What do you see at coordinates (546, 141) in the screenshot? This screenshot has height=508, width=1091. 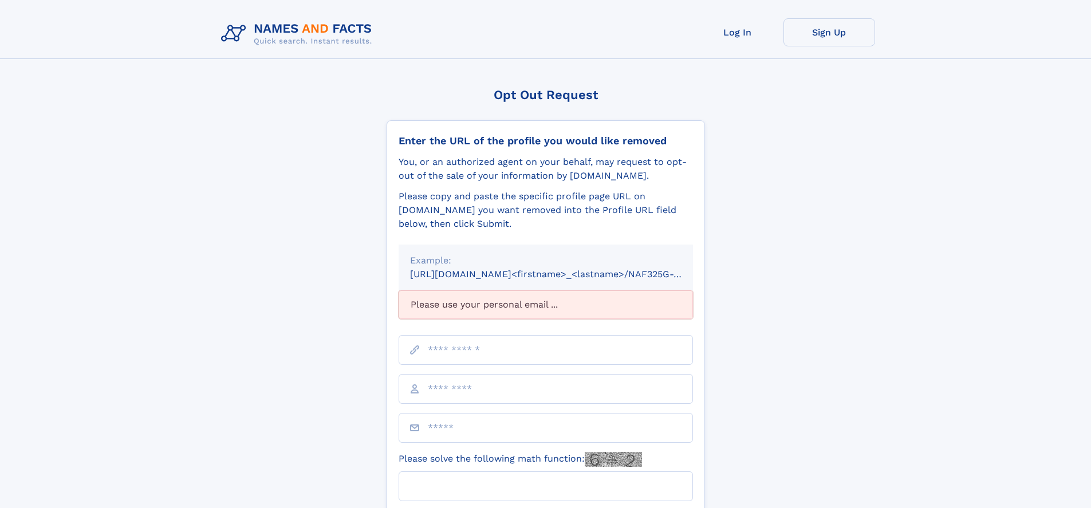 I see `div: Enter the URL of the profile you would like removed` at bounding box center [546, 141].